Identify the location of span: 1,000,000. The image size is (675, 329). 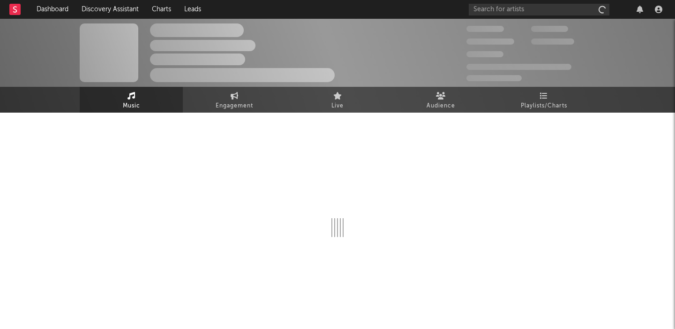
(553, 41).